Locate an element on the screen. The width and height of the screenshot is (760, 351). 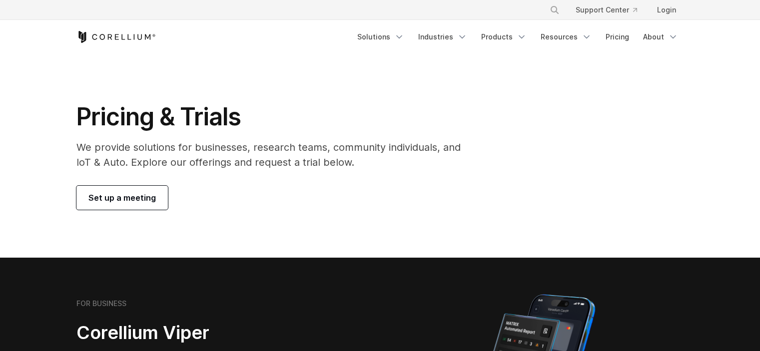
a: Products is located at coordinates (503, 37).